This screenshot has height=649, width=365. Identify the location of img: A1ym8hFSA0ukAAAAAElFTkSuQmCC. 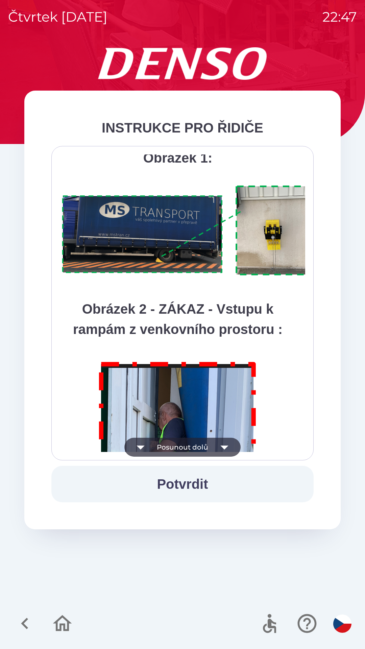
(191, 230).